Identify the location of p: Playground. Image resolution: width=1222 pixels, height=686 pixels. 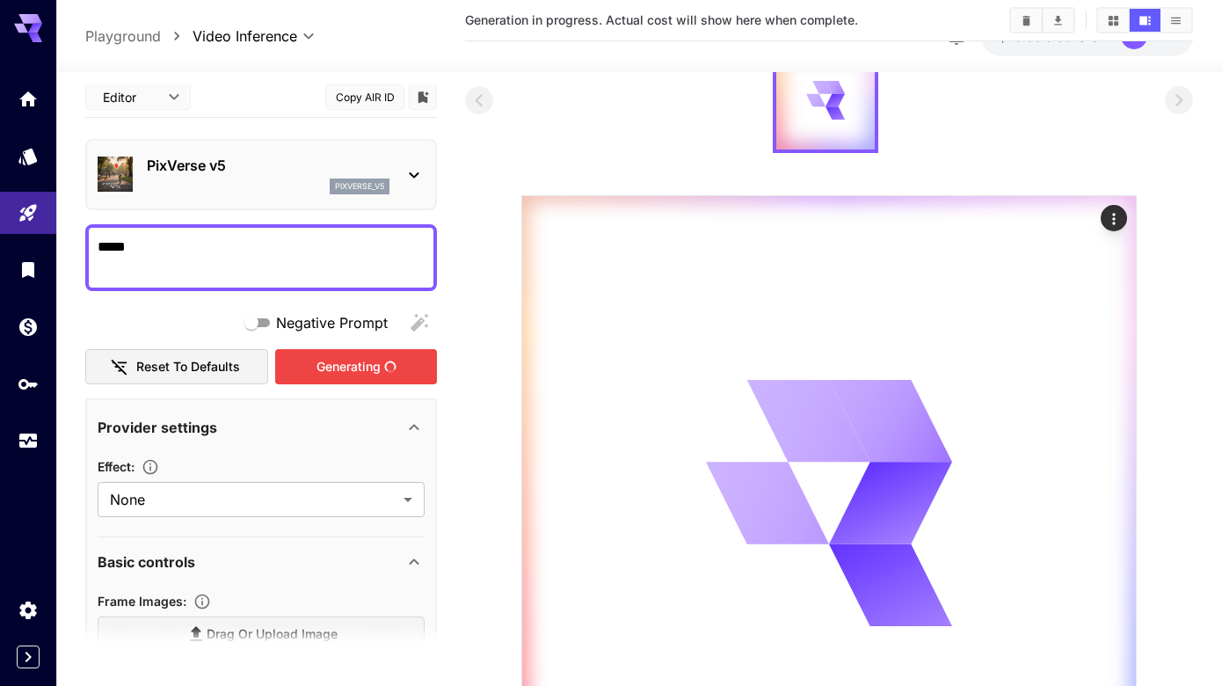
(123, 36).